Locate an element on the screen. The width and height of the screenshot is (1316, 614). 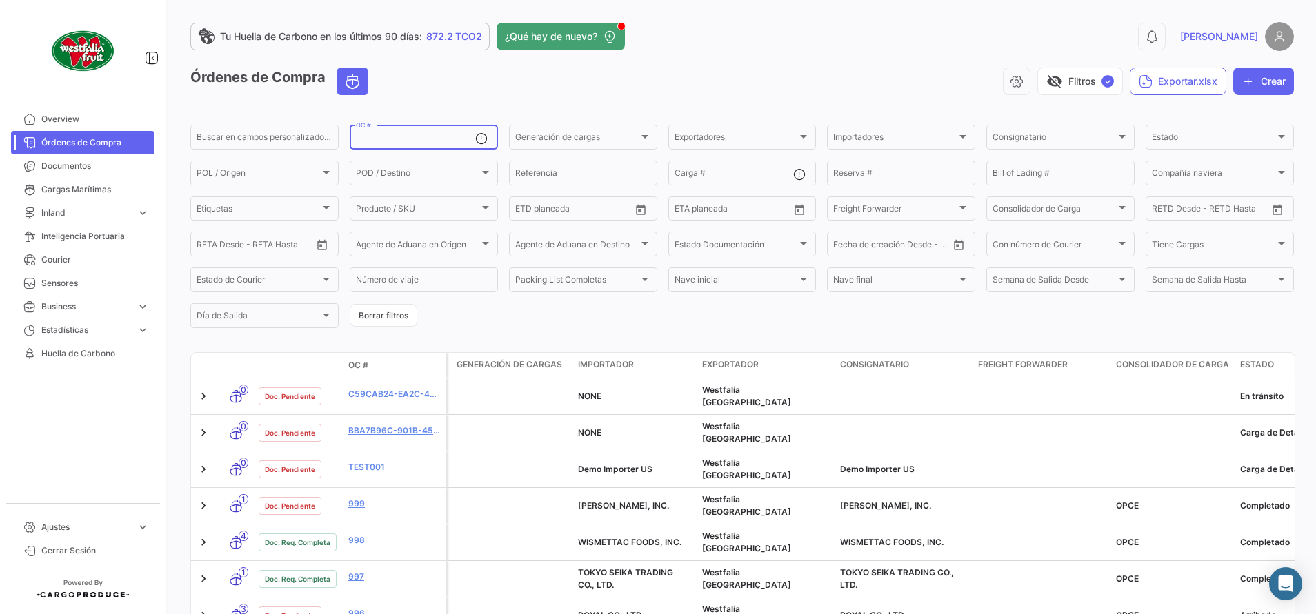
a: 998 is located at coordinates (394, 541).